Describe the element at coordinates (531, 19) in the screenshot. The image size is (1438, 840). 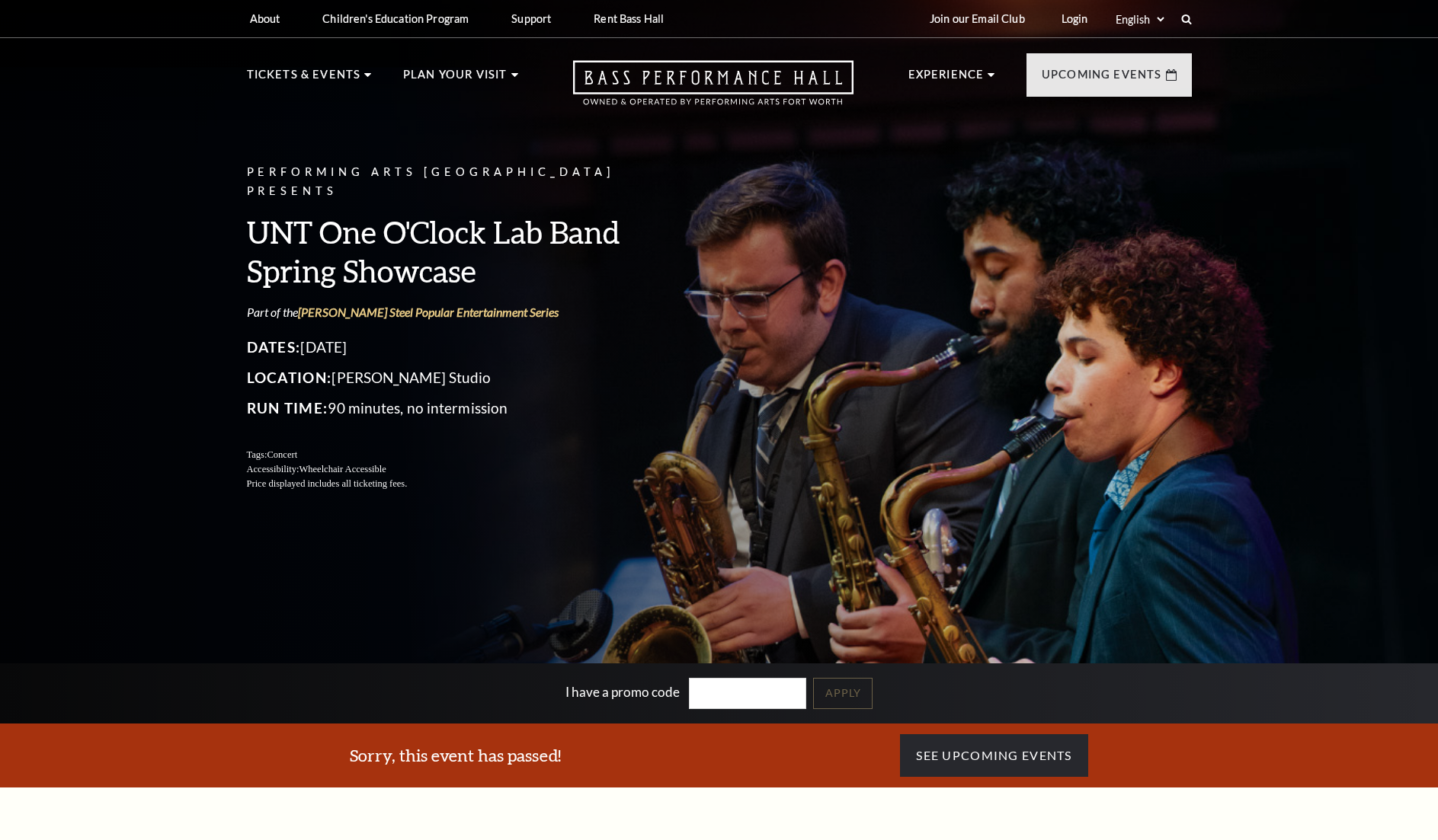
I see `p: Support` at that location.